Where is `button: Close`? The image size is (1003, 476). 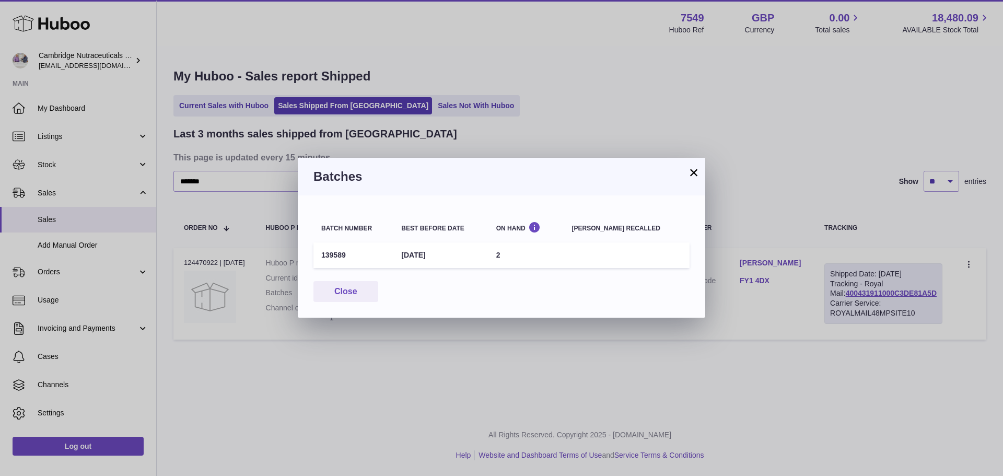 button: Close is located at coordinates (346, 292).